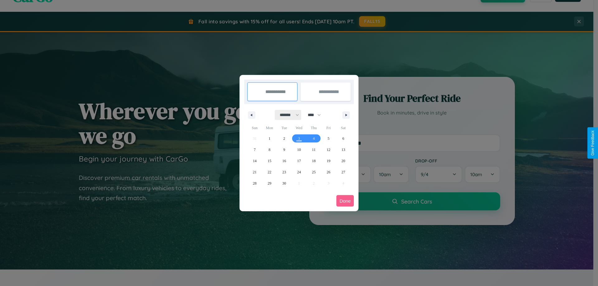 This screenshot has height=286, width=598. I want to click on span: 5, so click(329, 139).